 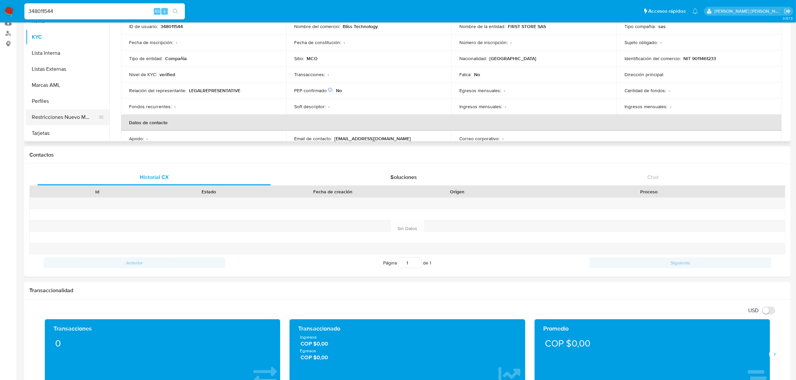 What do you see at coordinates (136, 139) in the screenshot?
I see `p: Apodo :` at bounding box center [136, 139].